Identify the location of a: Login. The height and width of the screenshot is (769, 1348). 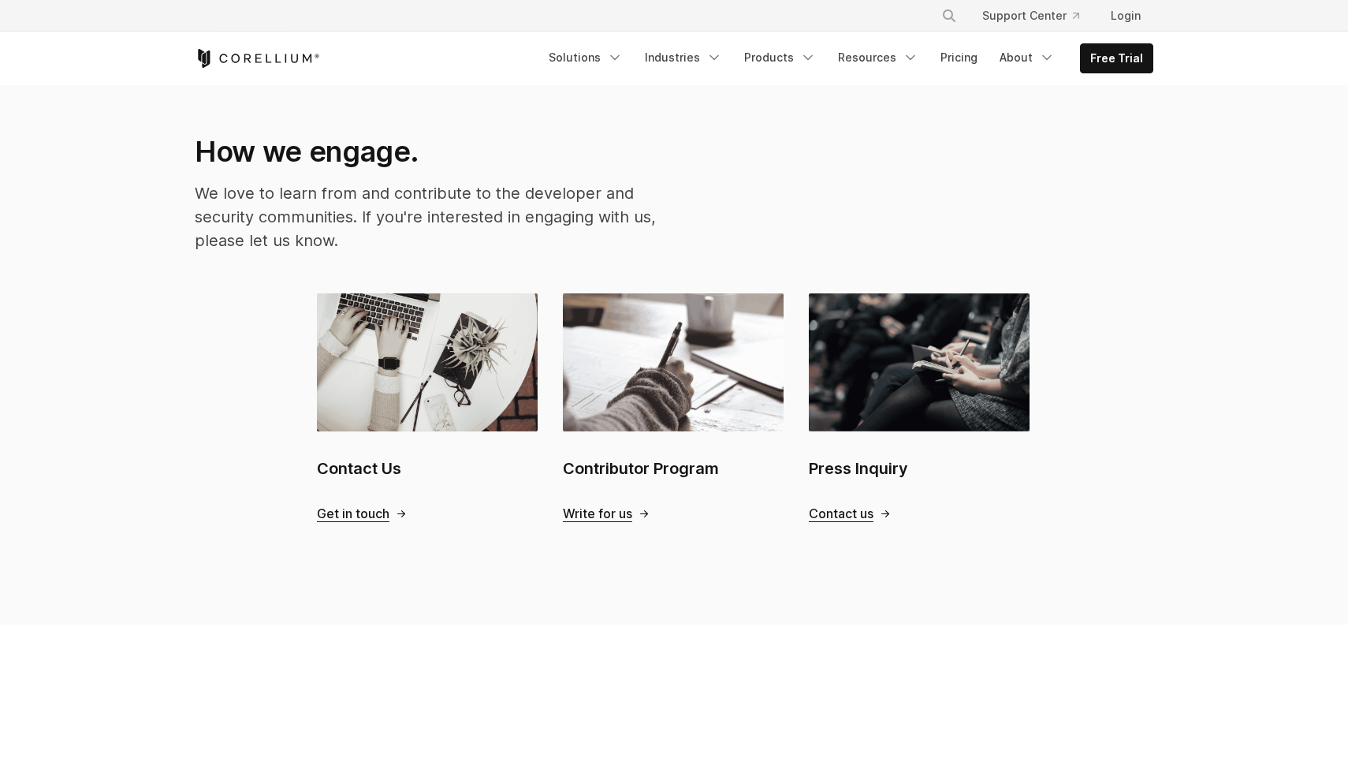
(1126, 16).